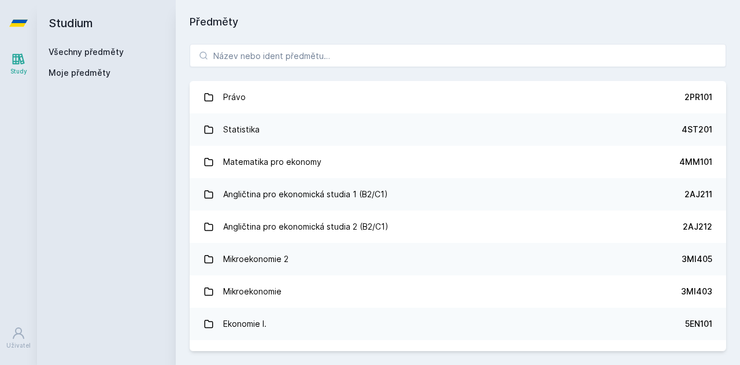 The height and width of the screenshot is (365, 740). Describe the element at coordinates (458, 259) in the screenshot. I see `a: Mikroekonomie 2 3MI405` at that location.